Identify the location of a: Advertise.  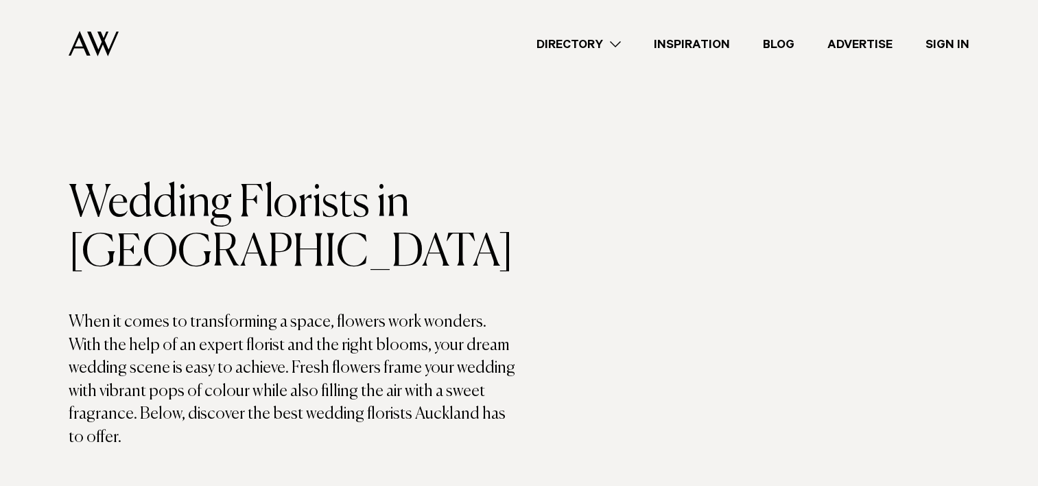
(860, 44).